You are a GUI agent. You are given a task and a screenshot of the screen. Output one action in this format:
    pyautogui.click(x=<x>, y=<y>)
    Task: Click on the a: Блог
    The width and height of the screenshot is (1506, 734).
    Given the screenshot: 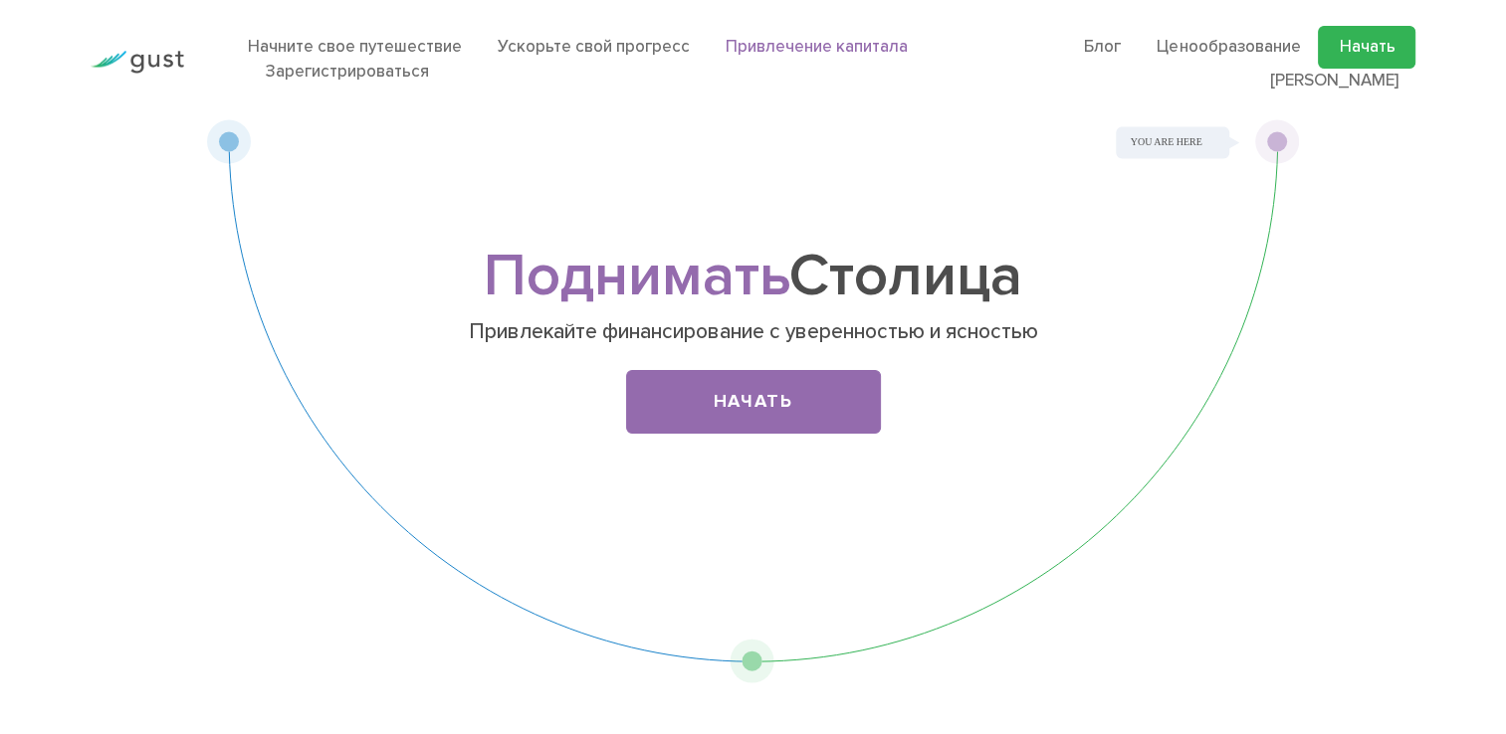 What is the action you would take?
    pyautogui.click(x=1102, y=47)
    